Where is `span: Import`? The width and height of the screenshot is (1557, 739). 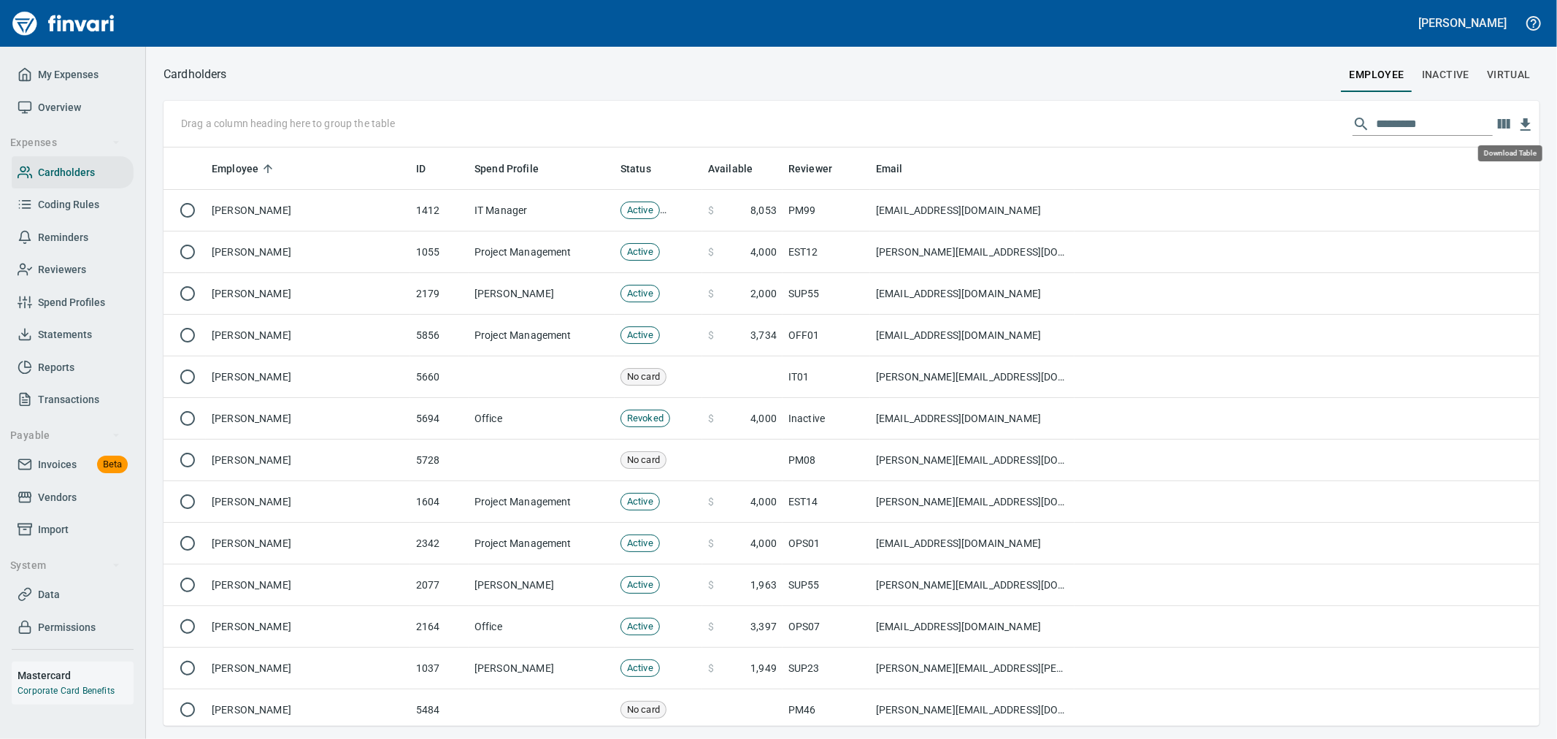 span: Import is located at coordinates (53, 529).